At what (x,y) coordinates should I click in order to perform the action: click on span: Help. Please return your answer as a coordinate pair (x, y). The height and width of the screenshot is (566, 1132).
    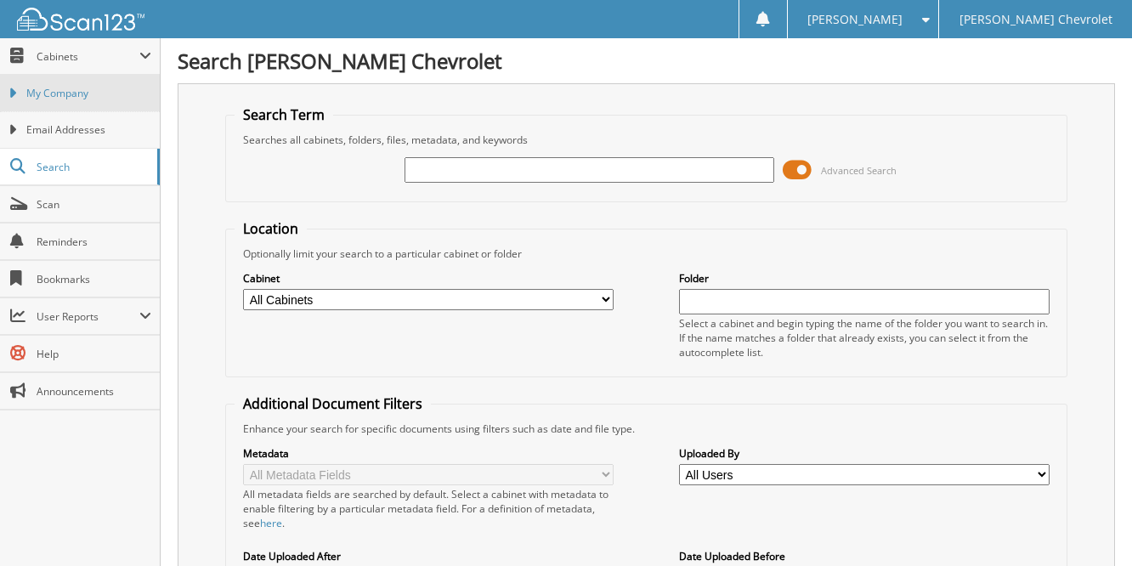
    Looking at the image, I should click on (94, 354).